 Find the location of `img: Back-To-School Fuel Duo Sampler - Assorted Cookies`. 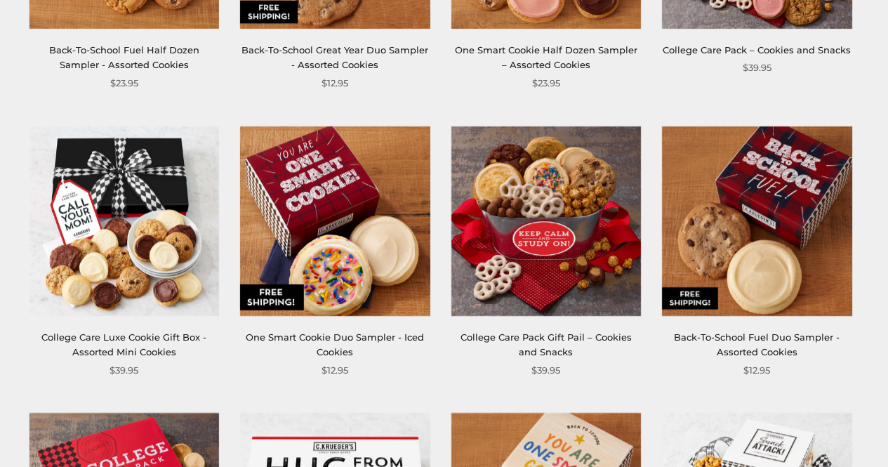

img: Back-To-School Fuel Duo Sampler - Assorted Cookies is located at coordinates (757, 220).